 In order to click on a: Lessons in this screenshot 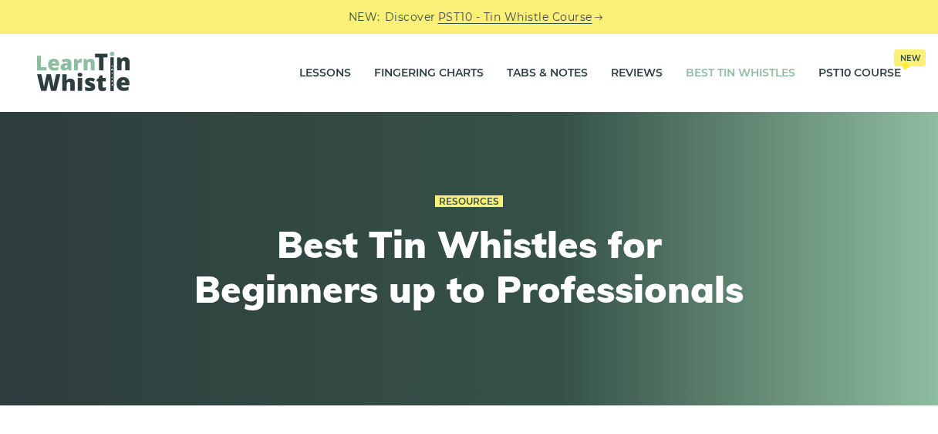, I will do `click(325, 73)`.